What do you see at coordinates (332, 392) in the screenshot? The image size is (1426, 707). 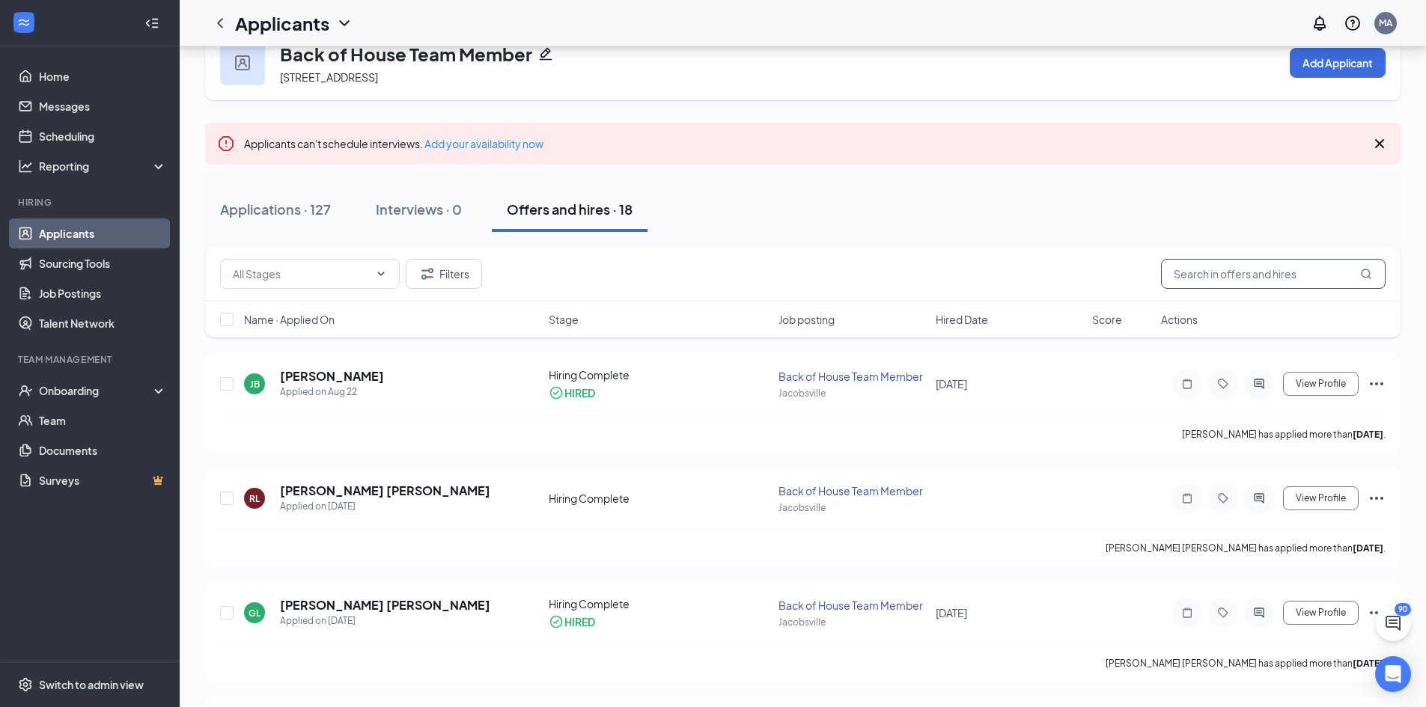 I see `div: Applied on Aug 22` at bounding box center [332, 392].